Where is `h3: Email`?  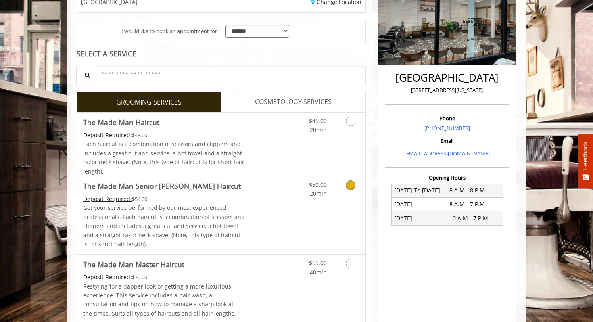 h3: Email is located at coordinates (447, 141).